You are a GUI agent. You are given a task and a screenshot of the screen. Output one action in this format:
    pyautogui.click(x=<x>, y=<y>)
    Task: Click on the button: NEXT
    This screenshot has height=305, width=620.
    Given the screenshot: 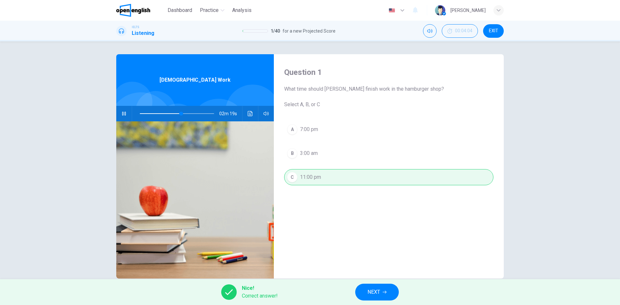 What is the action you would take?
    pyautogui.click(x=377, y=292)
    